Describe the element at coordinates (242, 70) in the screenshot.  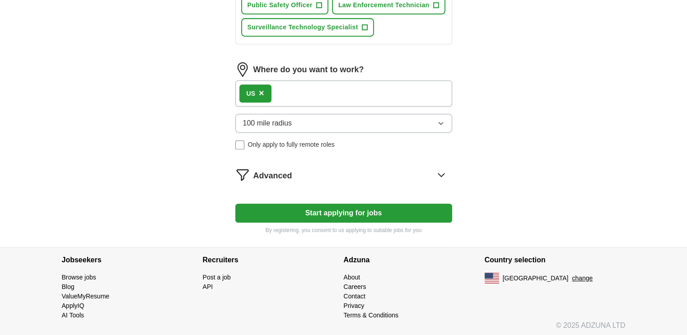
I see `img: location.png` at that location.